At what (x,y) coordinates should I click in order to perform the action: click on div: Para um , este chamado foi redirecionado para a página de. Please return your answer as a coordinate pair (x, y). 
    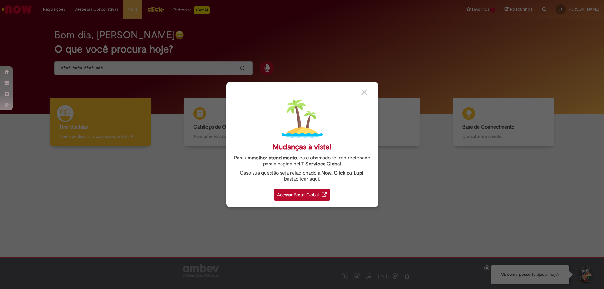
    Looking at the image, I should click on (302, 161).